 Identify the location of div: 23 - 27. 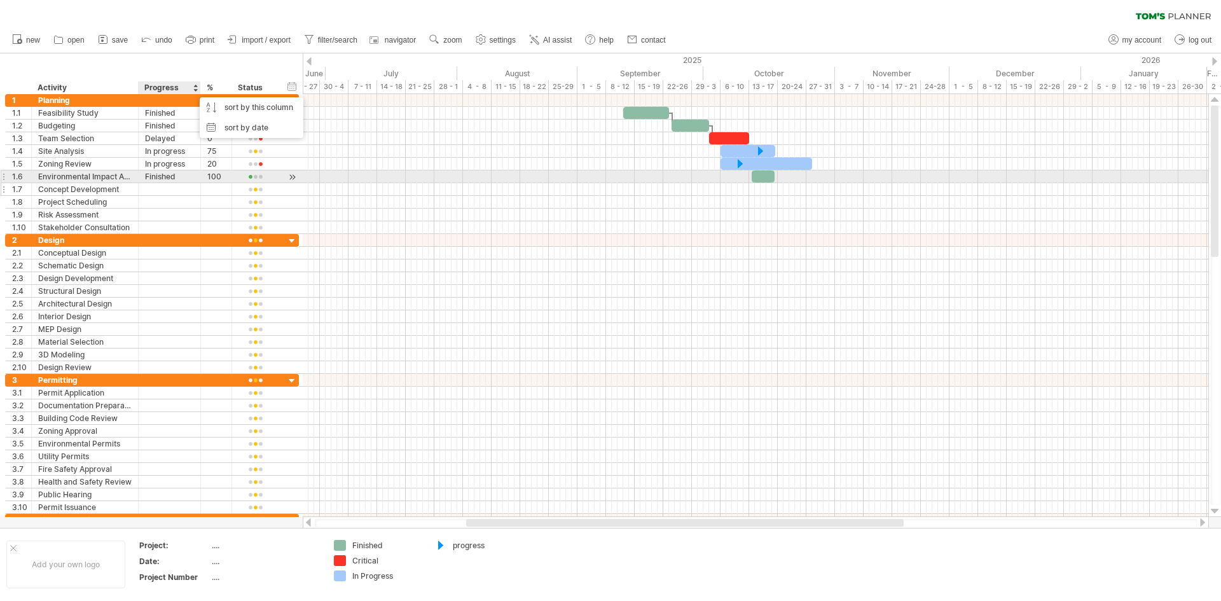
(305, 87).